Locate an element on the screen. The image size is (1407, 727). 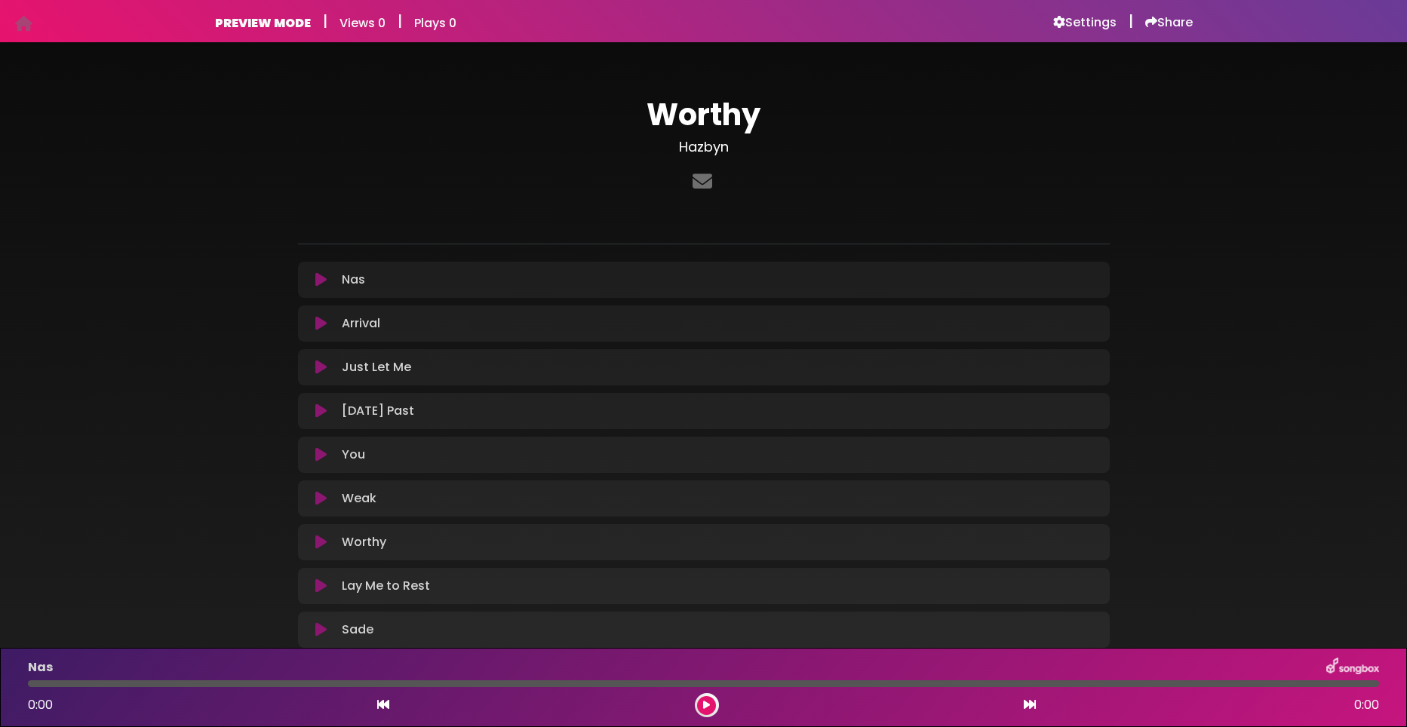
h6: Share is located at coordinates (1169, 23).